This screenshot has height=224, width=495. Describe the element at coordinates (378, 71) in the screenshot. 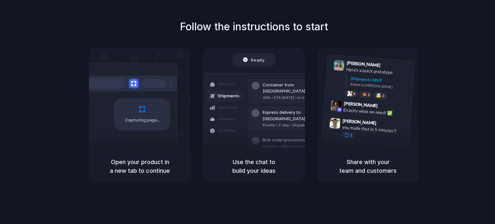

I see `div: Here's a quick prototype` at that location.